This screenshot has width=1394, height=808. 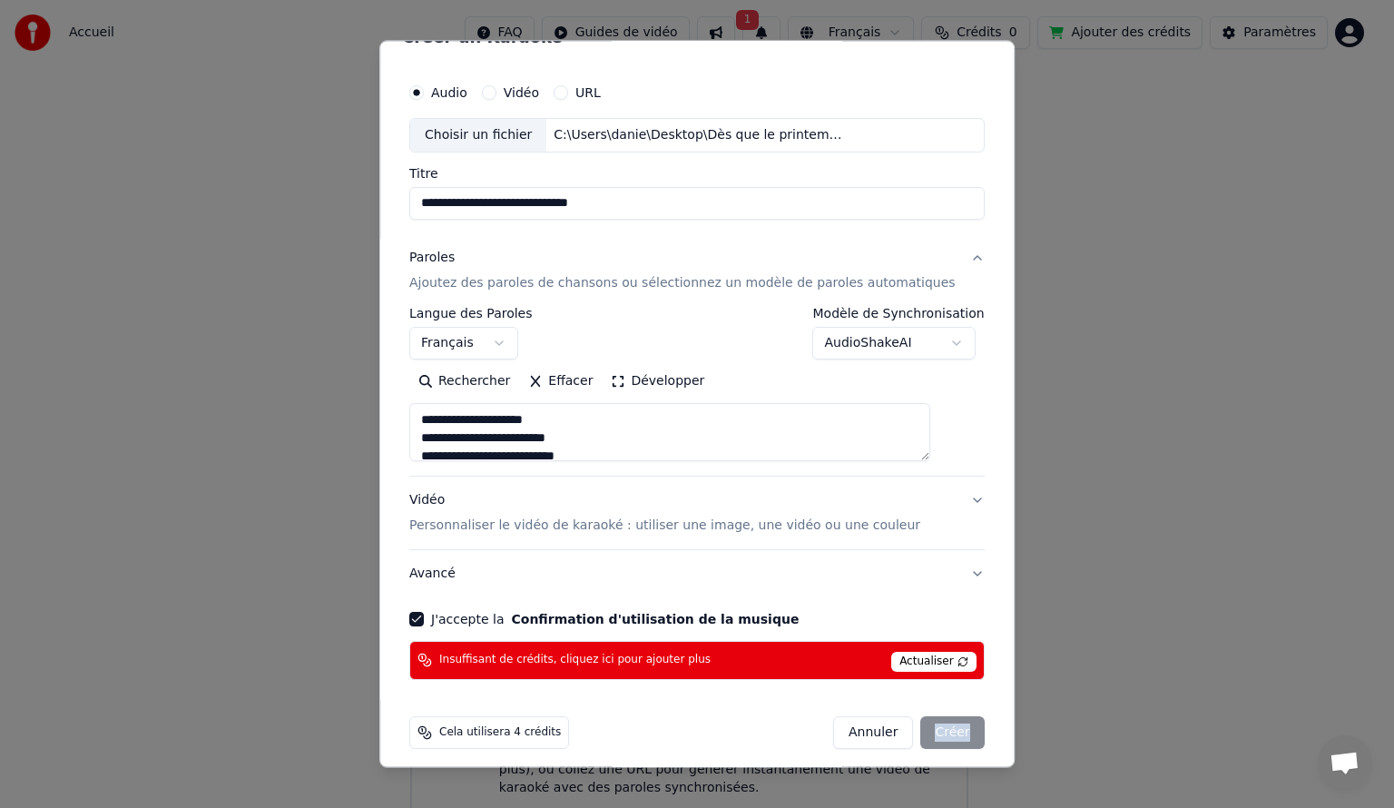 What do you see at coordinates (464, 380) in the screenshot?
I see `button: Rechercher` at bounding box center [464, 380].